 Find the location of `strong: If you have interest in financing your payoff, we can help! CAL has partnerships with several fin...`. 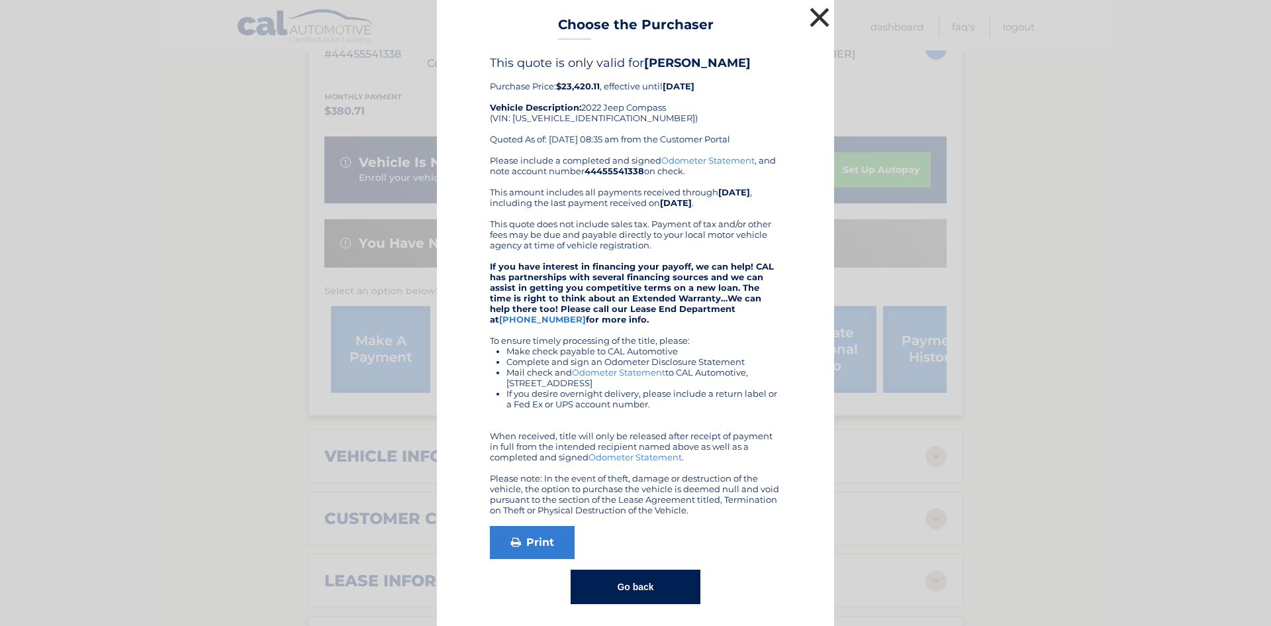

strong: If you have interest in financing your payoff, we can help! CAL has partnerships with several fin... is located at coordinates (631, 293).